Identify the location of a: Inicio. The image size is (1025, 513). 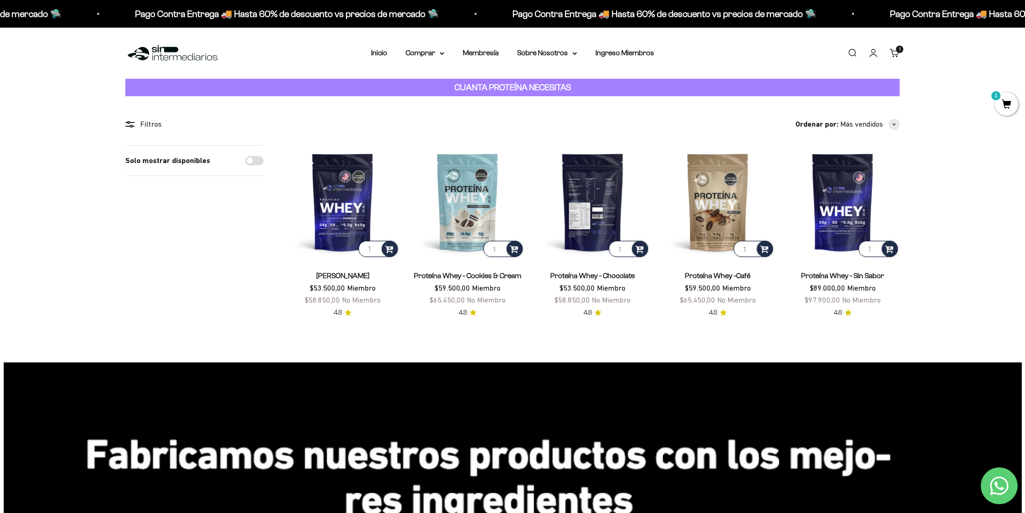
(379, 53).